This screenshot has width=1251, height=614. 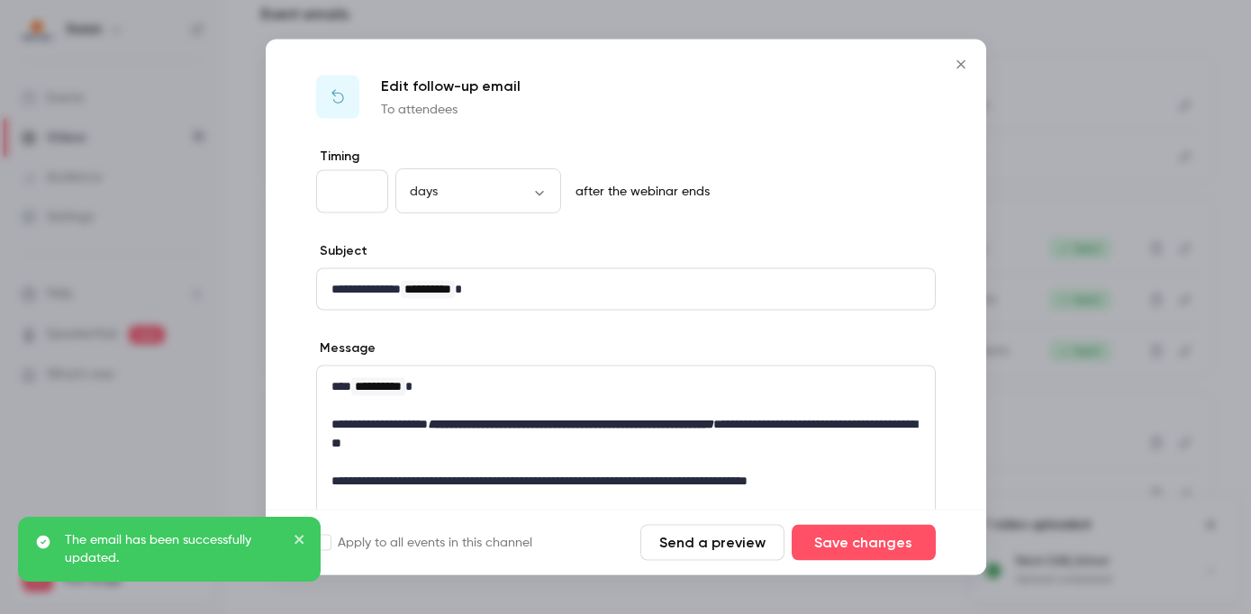 I want to click on p: To attendees, so click(x=450, y=110).